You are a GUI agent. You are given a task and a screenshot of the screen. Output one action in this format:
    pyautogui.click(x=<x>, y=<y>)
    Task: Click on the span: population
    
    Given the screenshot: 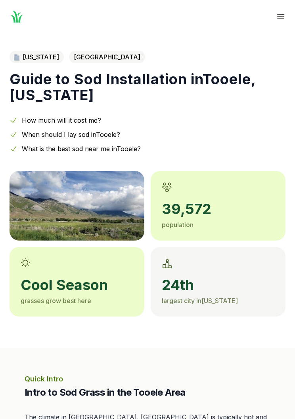 What is the action you would take?
    pyautogui.click(x=177, y=225)
    